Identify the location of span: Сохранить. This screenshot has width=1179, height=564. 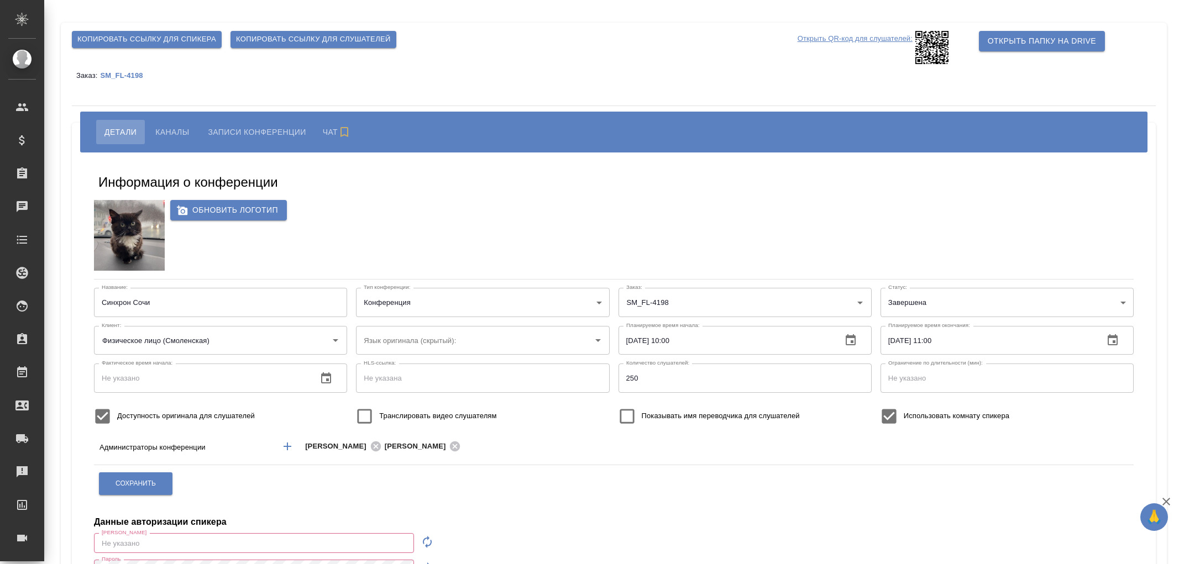
(135, 484).